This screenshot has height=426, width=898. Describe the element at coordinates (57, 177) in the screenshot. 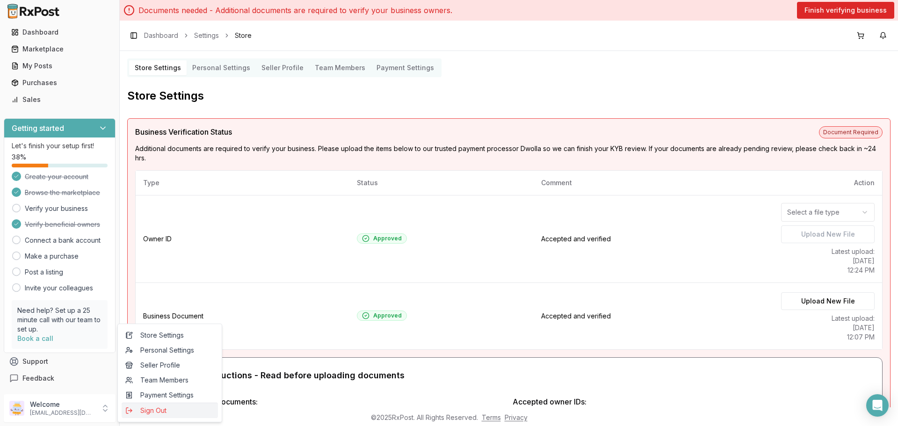

I see `span: Create your account` at that location.